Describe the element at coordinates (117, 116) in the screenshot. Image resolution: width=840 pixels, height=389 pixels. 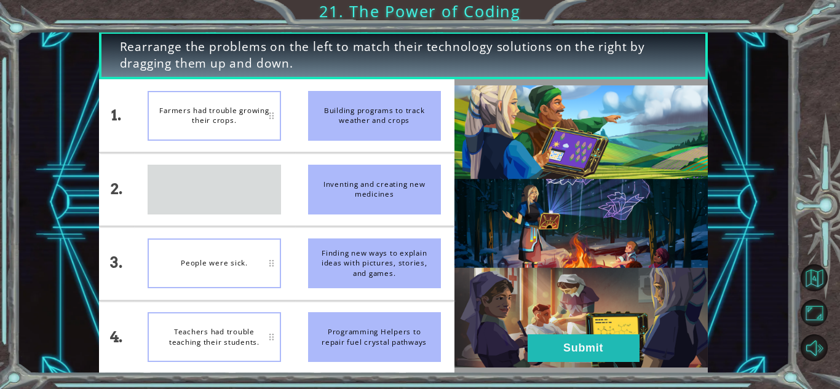
I see `div: 1.` at that location.